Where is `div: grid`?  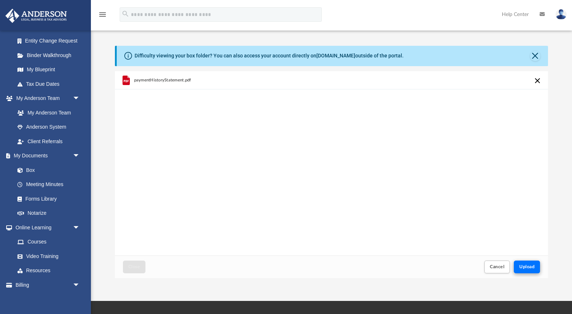 div: grid is located at coordinates (331, 164).